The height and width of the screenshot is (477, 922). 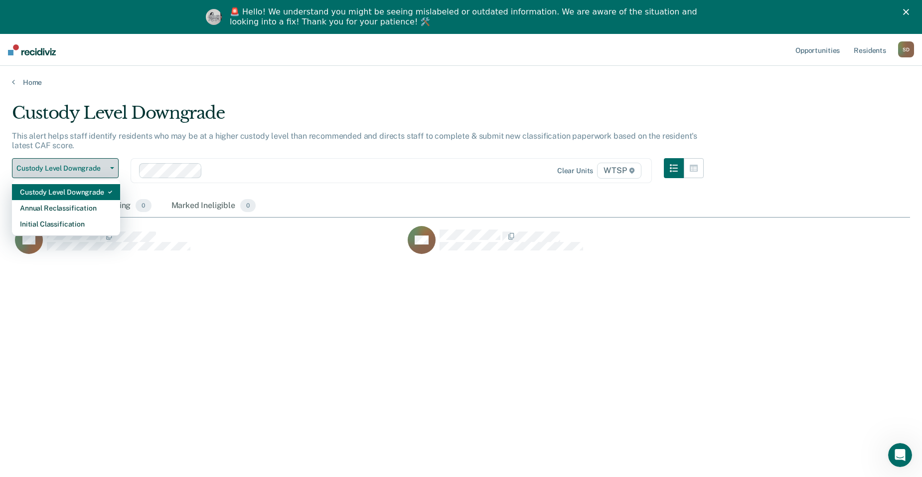 I want to click on img: Recidiviz, so click(x=32, y=50).